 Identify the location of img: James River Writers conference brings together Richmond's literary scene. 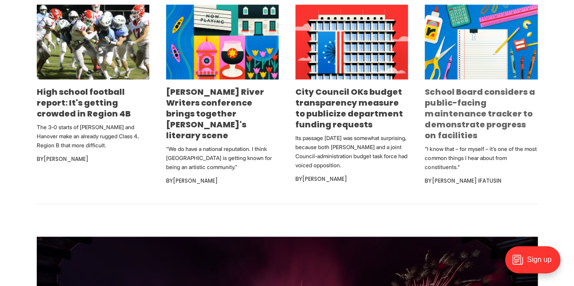
(222, 42).